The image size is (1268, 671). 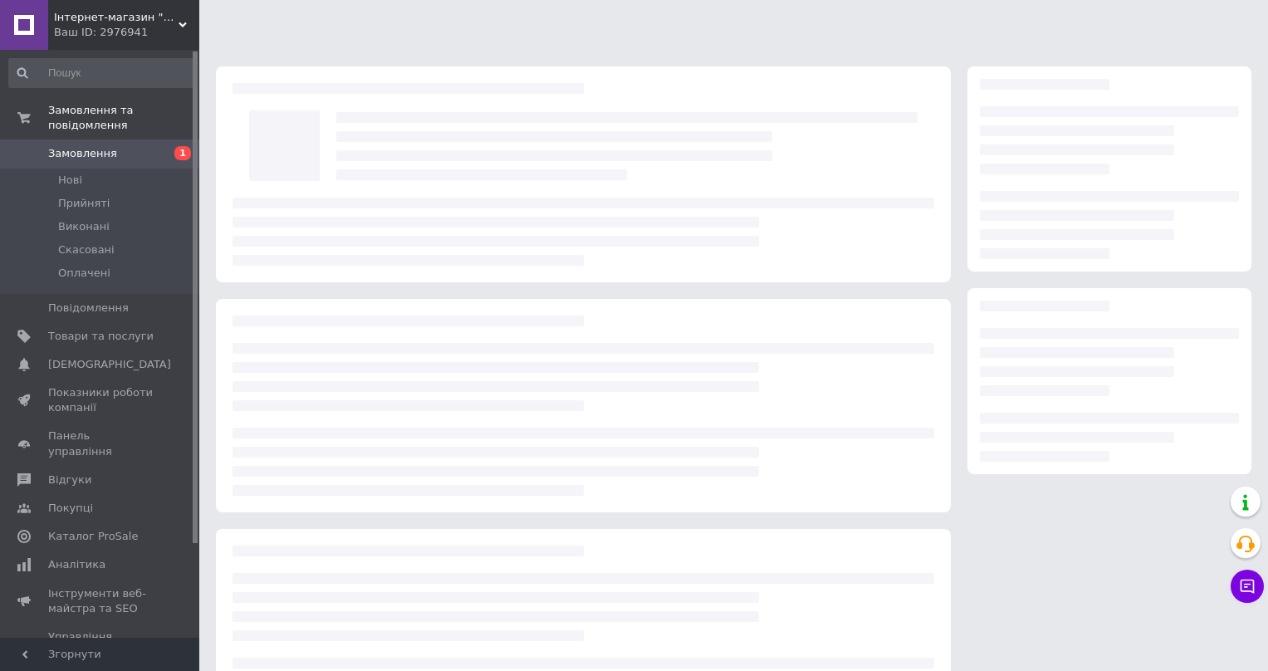 I want to click on span: Відгуки, so click(x=70, y=480).